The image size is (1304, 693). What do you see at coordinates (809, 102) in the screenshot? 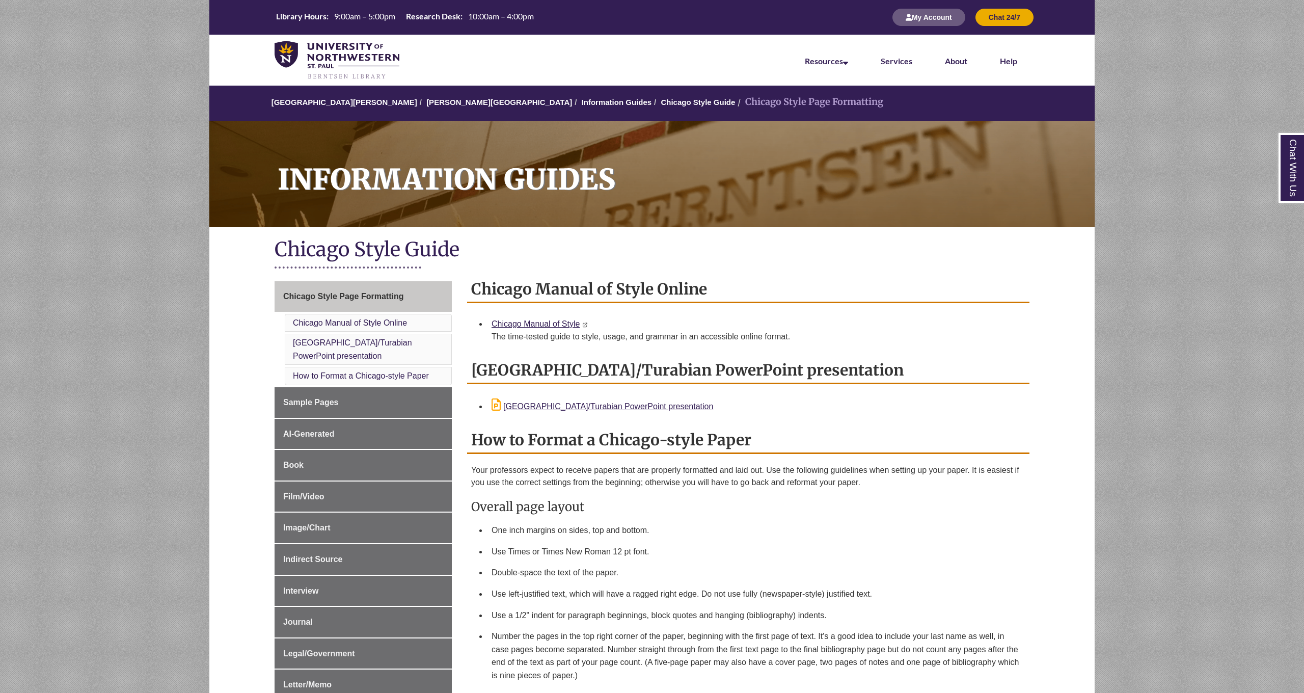
I see `li: Chicago Style Page Formatting` at bounding box center [809, 102].